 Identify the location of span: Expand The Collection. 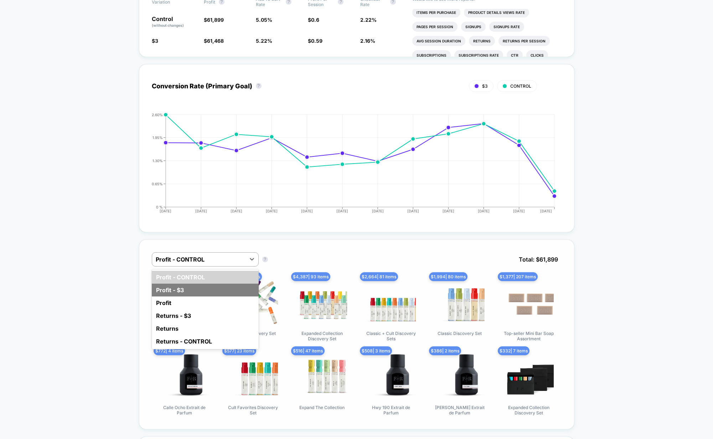
(322, 411).